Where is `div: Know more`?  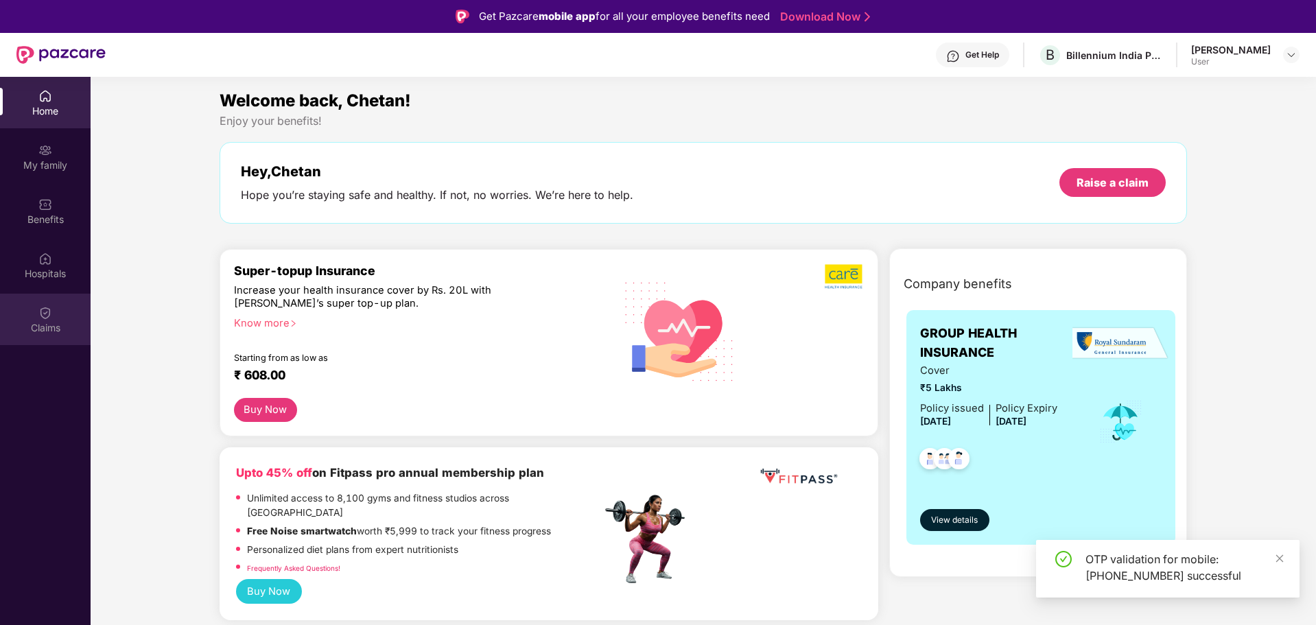 div: Know more is located at coordinates (414, 322).